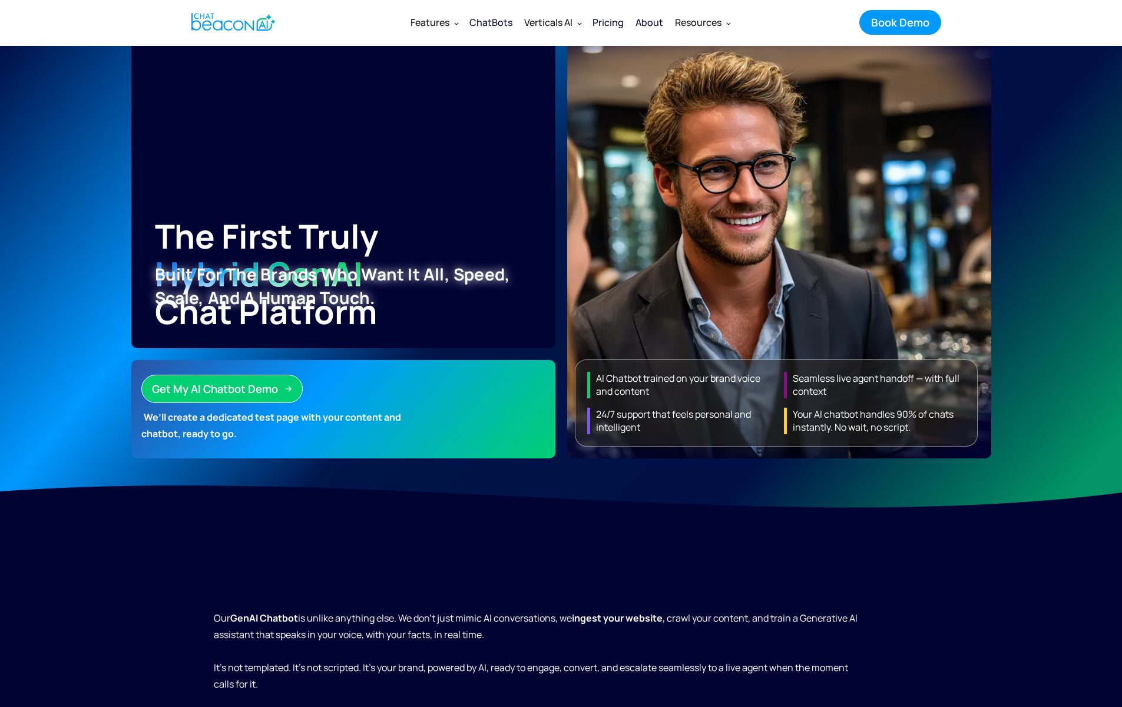 This screenshot has width=1122, height=707. I want to click on div: Seamless live agent handoff — with full context, so click(877, 384).